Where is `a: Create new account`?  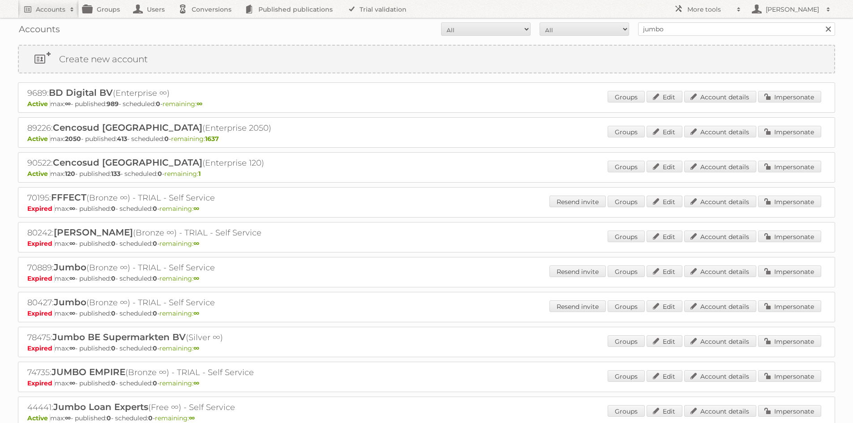
a: Create new account is located at coordinates (426, 59).